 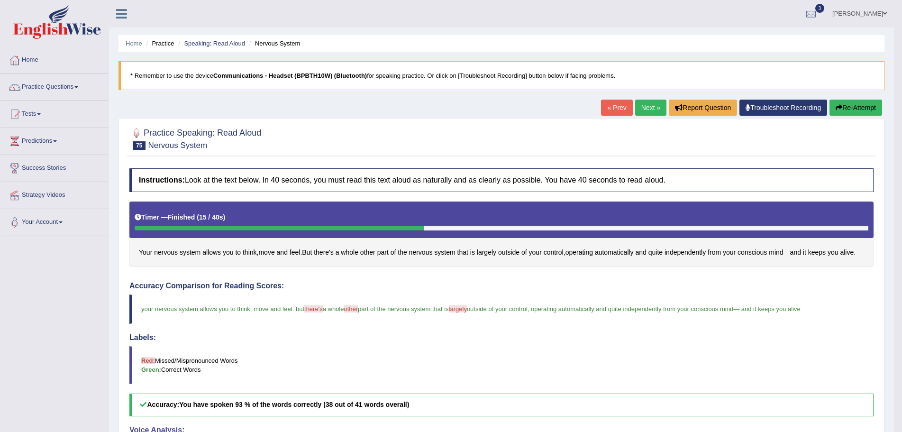 I want to click on span: there's, so click(x=313, y=309).